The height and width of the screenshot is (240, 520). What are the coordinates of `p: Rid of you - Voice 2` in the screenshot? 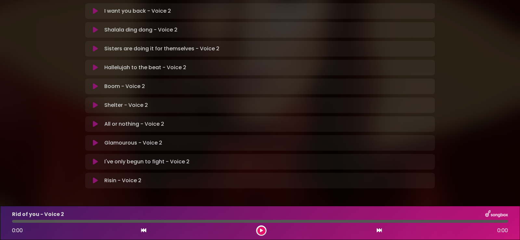 It's located at (38, 214).